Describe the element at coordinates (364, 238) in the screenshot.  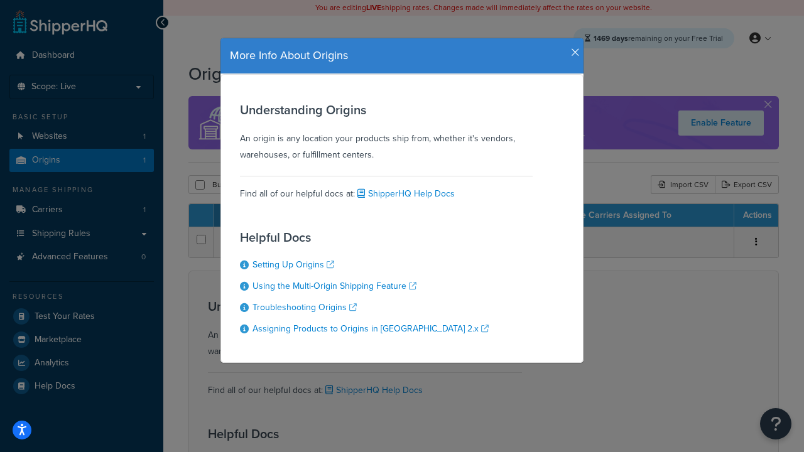
I see `h3: Helpful Docs` at that location.